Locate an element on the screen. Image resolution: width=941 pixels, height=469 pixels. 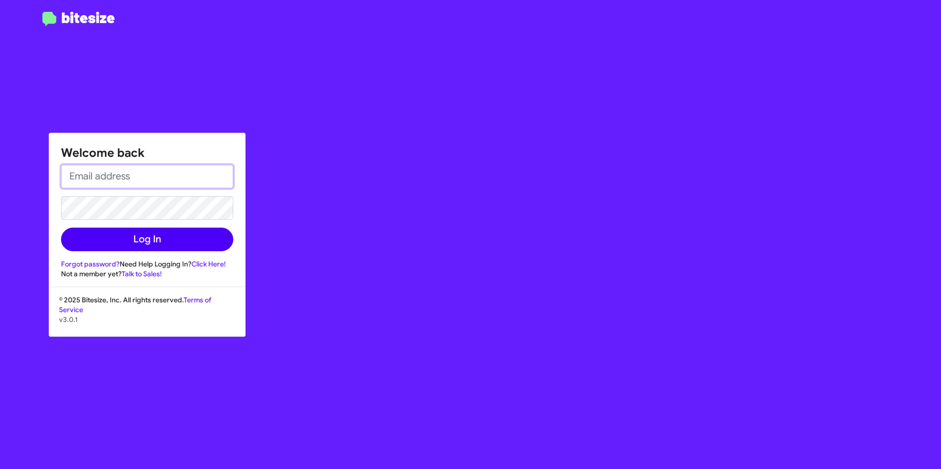
input: Email address is located at coordinates (147, 177).